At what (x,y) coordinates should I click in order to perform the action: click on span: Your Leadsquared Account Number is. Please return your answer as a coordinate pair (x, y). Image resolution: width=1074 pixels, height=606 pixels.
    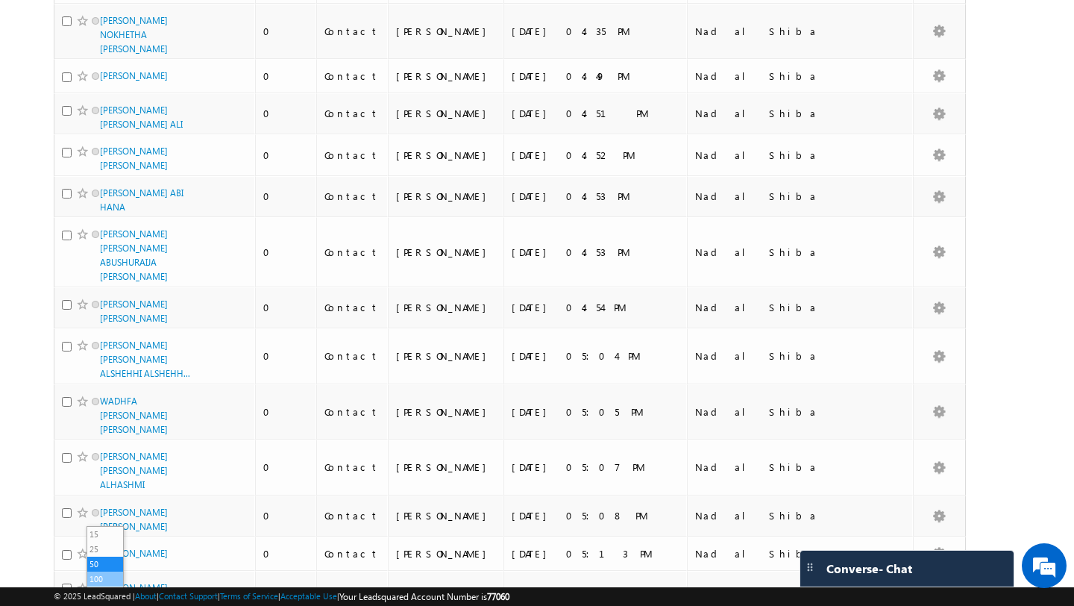
    Looking at the image, I should click on (424, 596).